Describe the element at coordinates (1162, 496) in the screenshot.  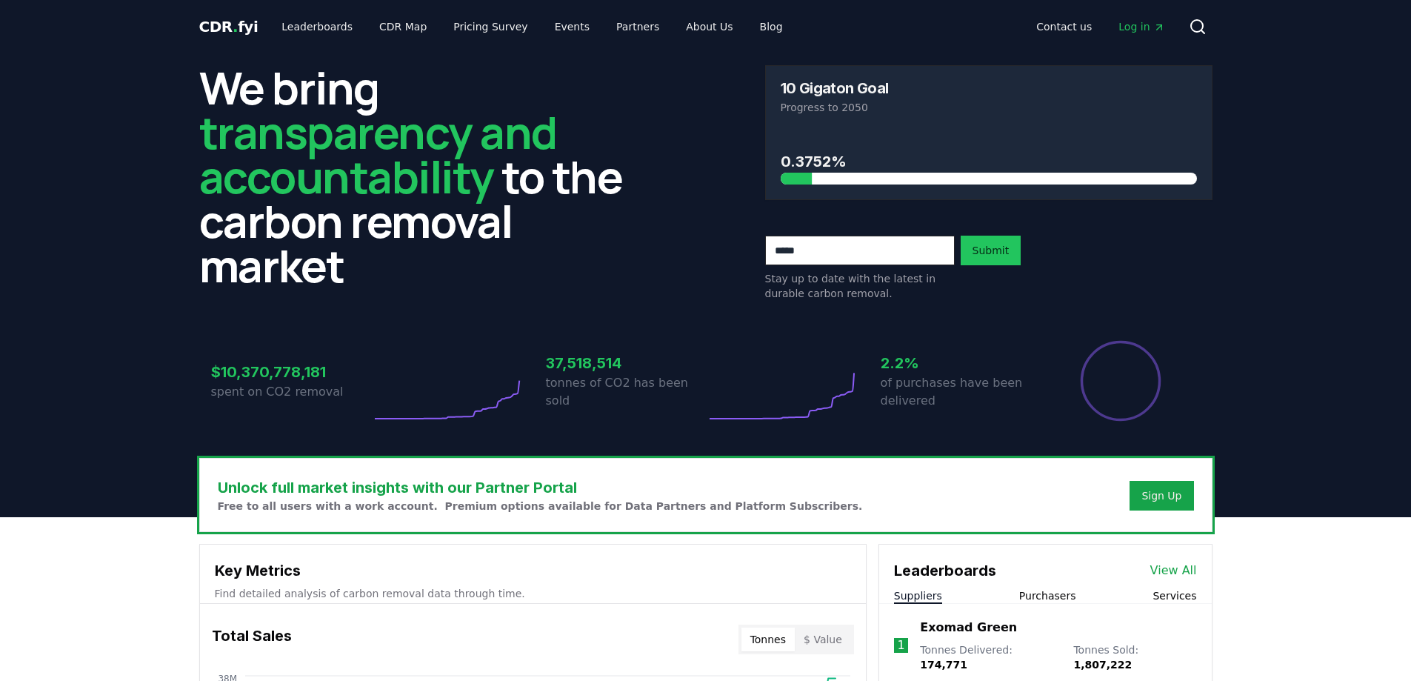
I see `div: Sign Up` at that location.